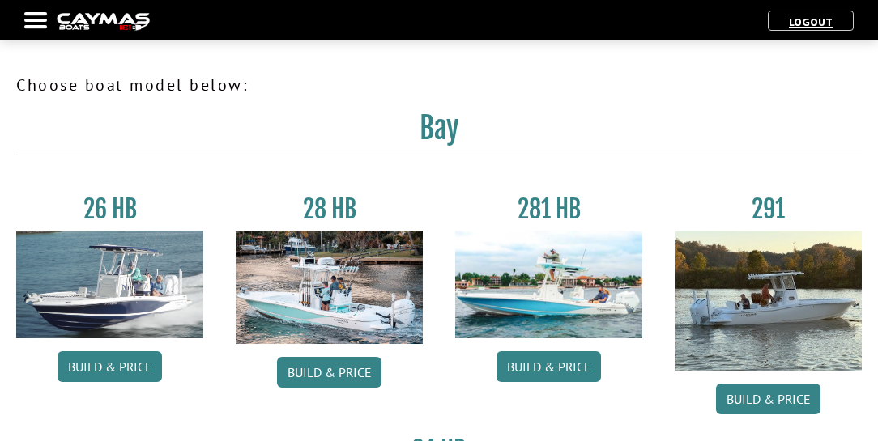 This screenshot has height=441, width=878. Describe the element at coordinates (103, 21) in the screenshot. I see `img: caymas-dealer-connect-2ed40d3bc7270c1d8d7ffb4b79bf05adc795679939227970def78ec6f6c03838.gif` at that location.